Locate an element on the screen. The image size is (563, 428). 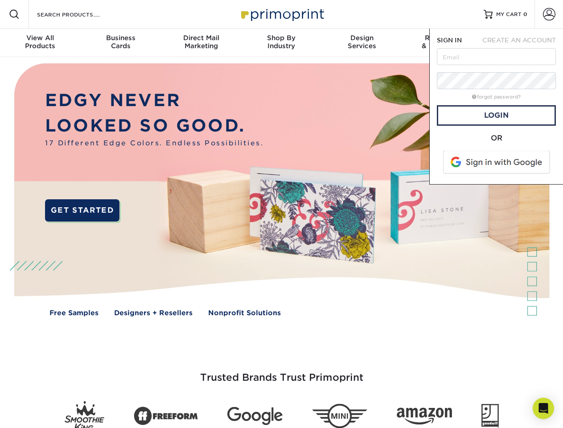
img: Google is located at coordinates (255, 416).